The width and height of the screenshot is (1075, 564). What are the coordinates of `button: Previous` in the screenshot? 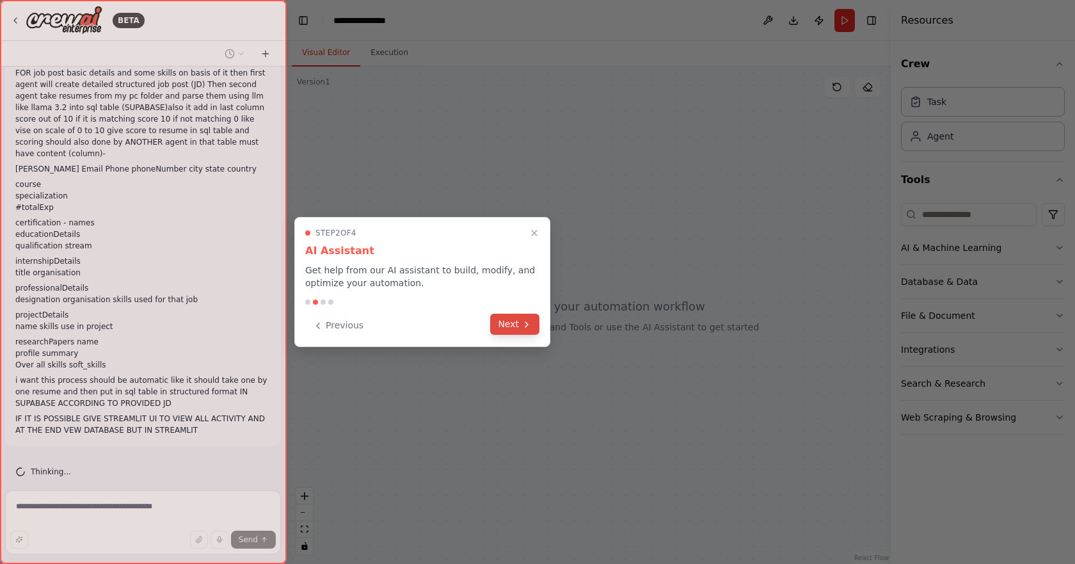 It's located at (338, 325).